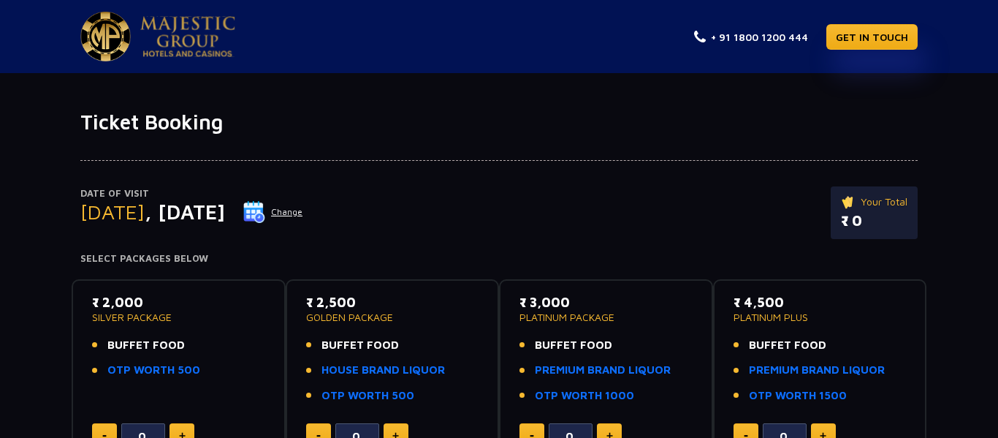 The width and height of the screenshot is (998, 438). What do you see at coordinates (751, 37) in the screenshot?
I see `a: + 91 1800 1200 444` at bounding box center [751, 37].